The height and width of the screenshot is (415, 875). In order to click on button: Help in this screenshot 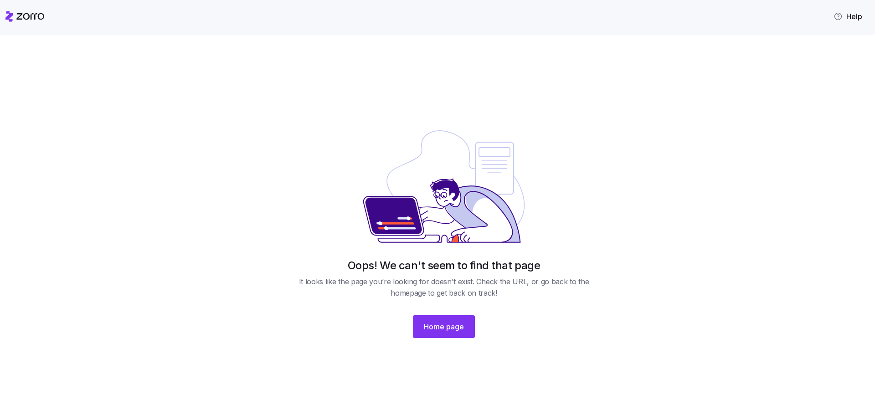, I will do `click(847, 16)`.